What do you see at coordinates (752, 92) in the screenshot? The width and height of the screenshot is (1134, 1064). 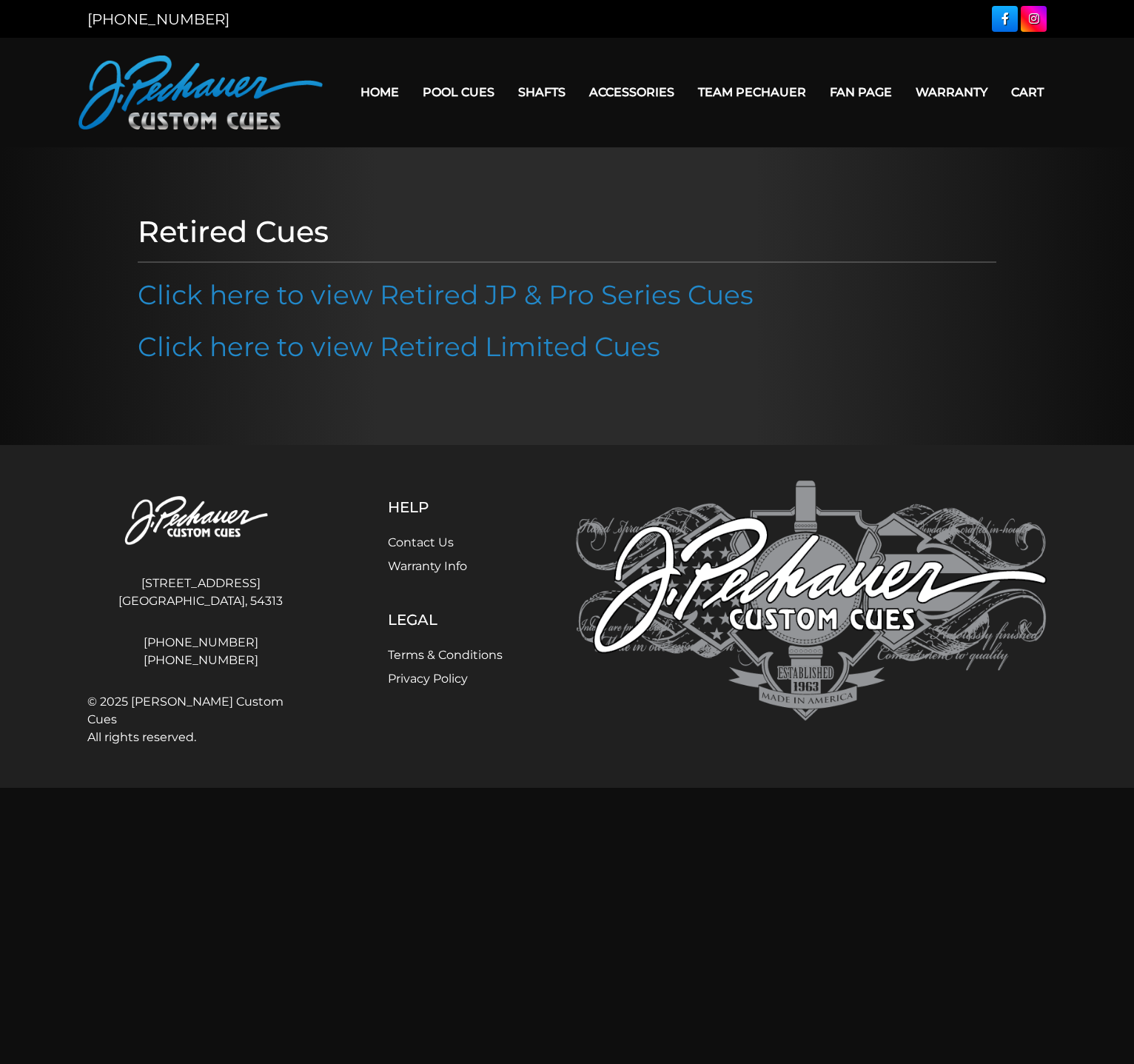 I see `a: Team Pechauer` at bounding box center [752, 92].